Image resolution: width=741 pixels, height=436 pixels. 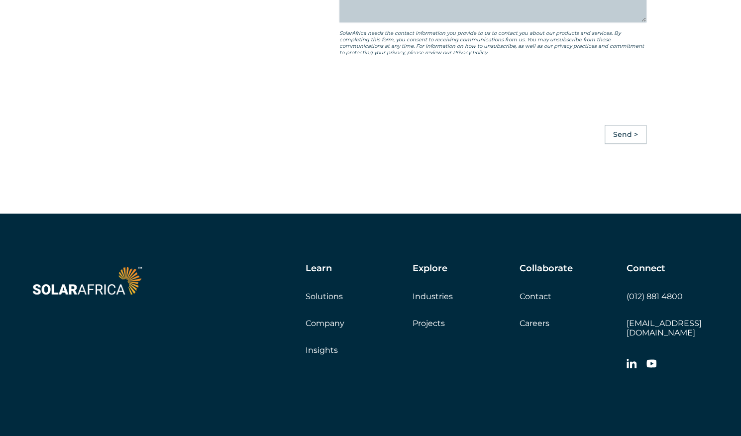 What do you see at coordinates (655, 296) in the screenshot?
I see `a: (012) 881 4800` at bounding box center [655, 296].